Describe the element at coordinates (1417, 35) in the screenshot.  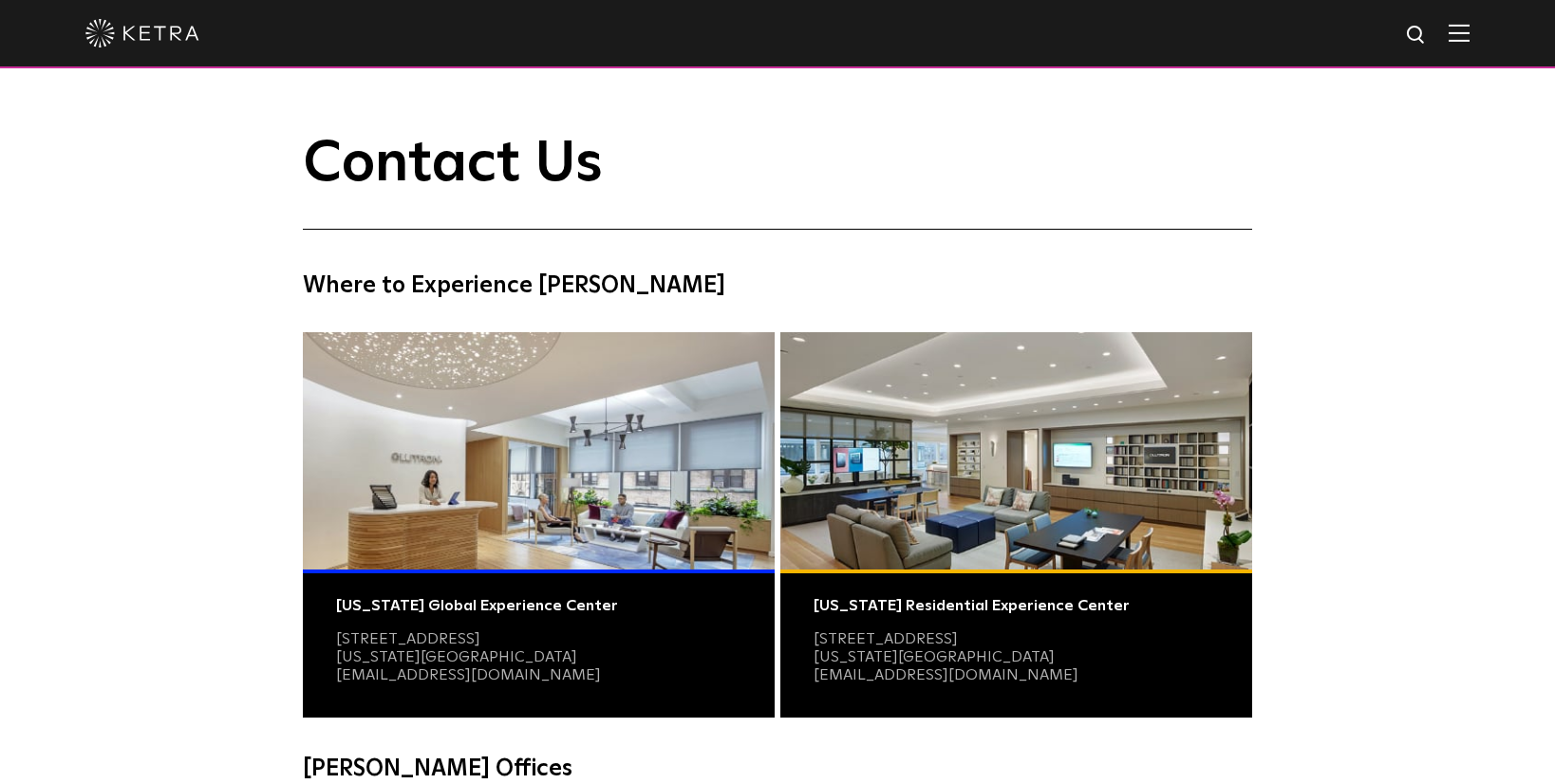
I see `img: search icon` at that location.